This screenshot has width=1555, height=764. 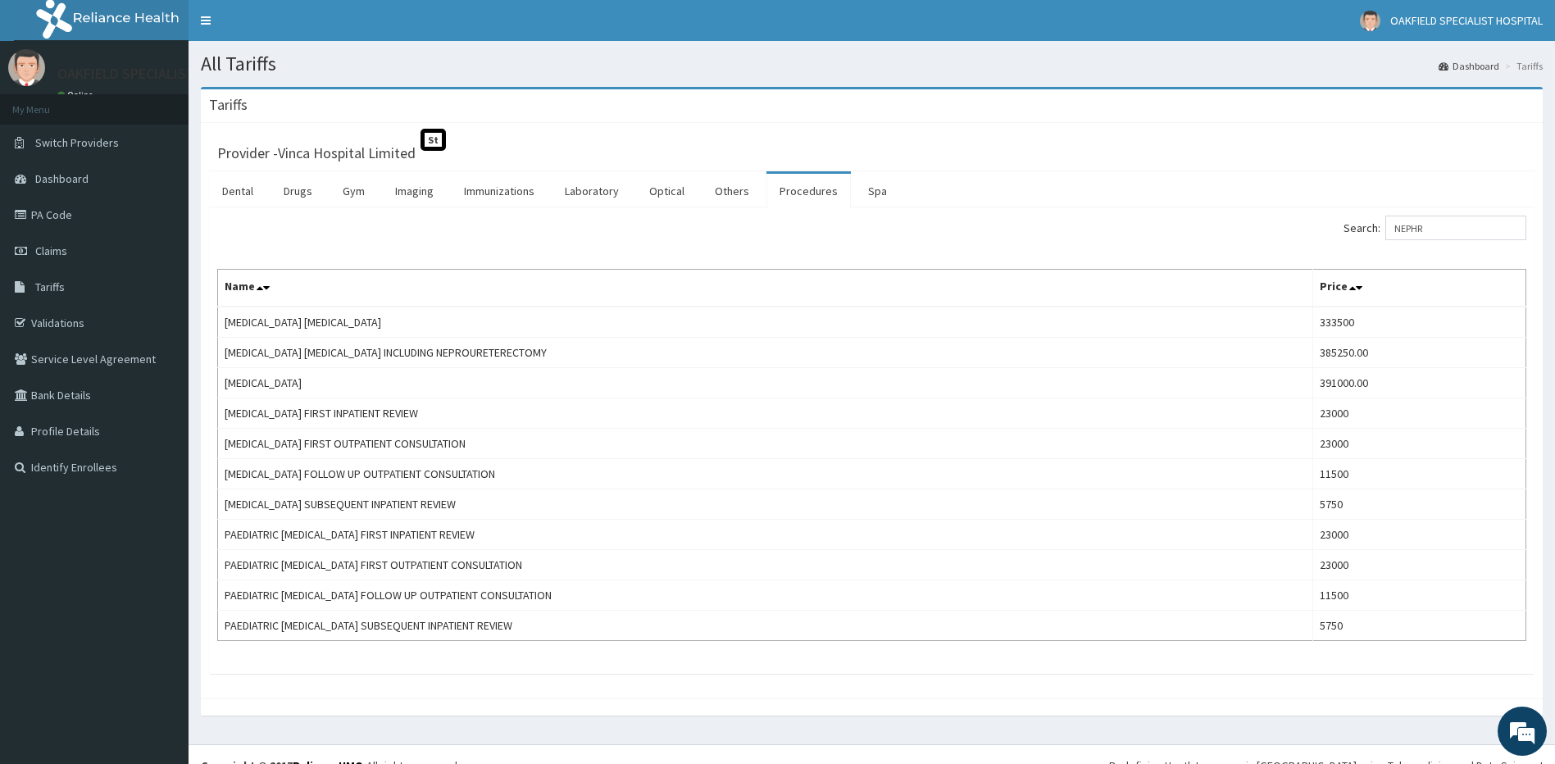 I want to click on a: Dental, so click(x=238, y=191).